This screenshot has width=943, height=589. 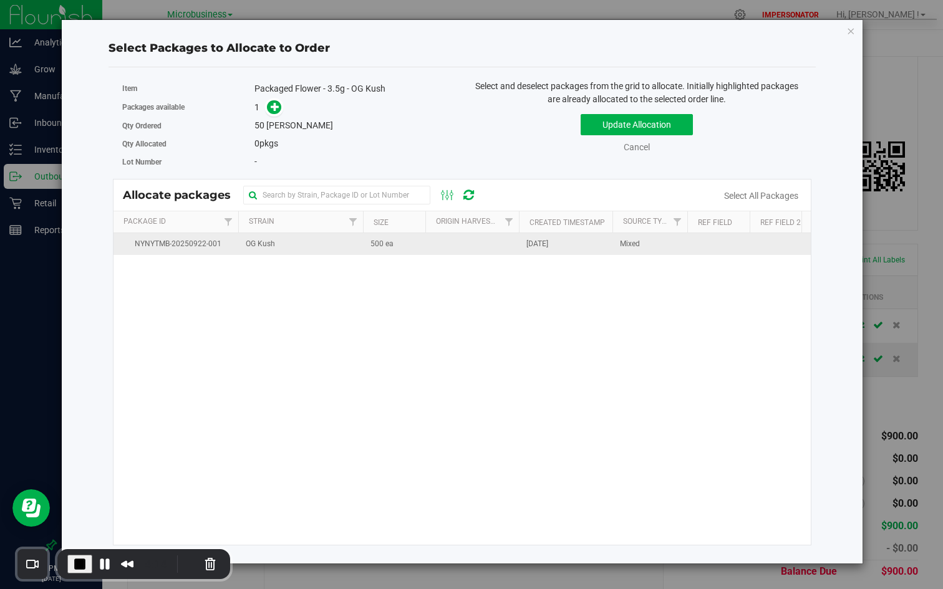 What do you see at coordinates (647, 221) in the screenshot?
I see `a: Source Type` at bounding box center [647, 221].